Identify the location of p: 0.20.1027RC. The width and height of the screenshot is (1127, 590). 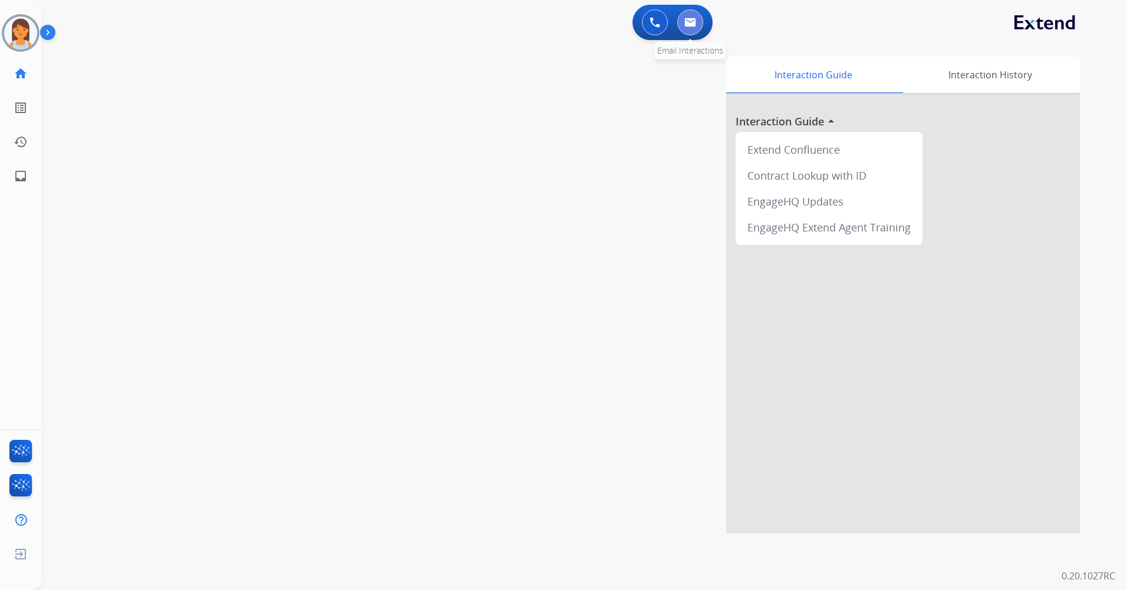
(1088, 576).